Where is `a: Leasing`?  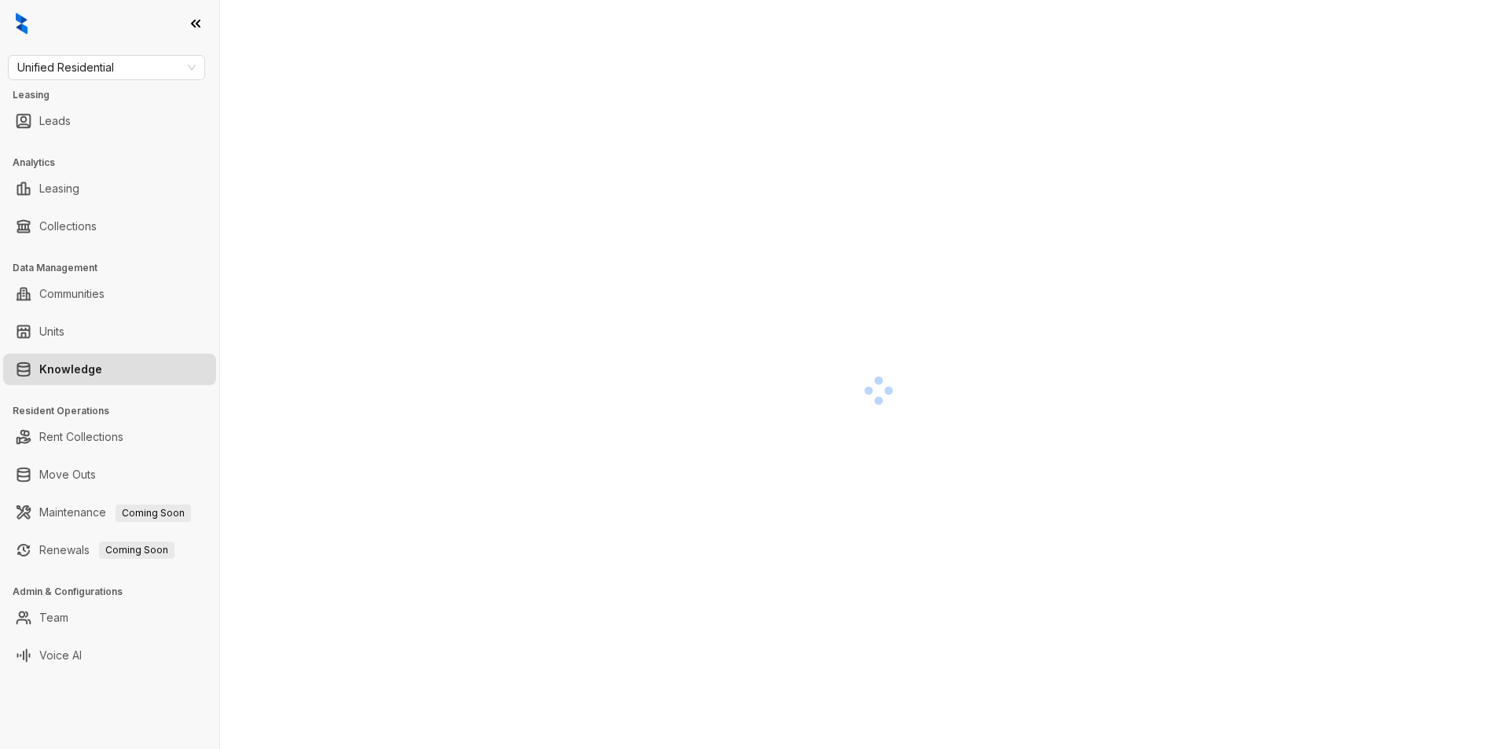
a: Leasing is located at coordinates (59, 189).